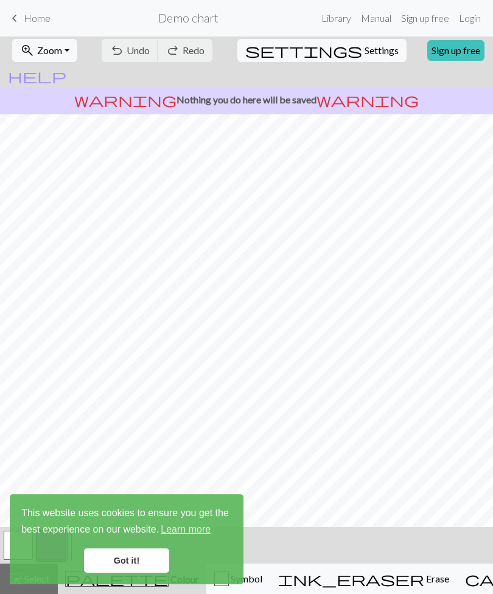  What do you see at coordinates (381, 50) in the screenshot?
I see `span: Settings` at bounding box center [381, 50].